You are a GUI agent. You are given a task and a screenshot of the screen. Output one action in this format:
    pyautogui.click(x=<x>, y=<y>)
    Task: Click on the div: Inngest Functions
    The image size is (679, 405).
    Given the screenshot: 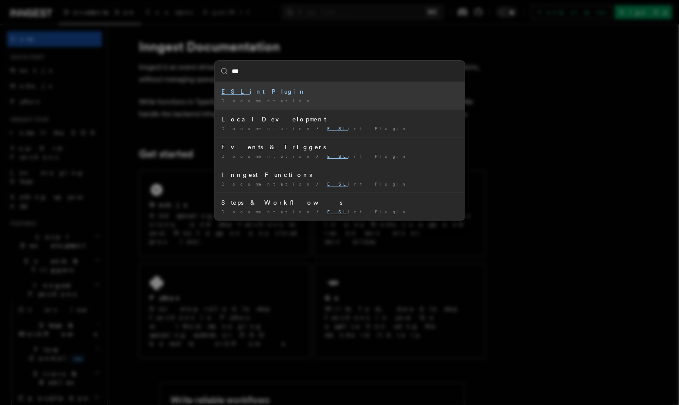 What is the action you would take?
    pyautogui.click(x=340, y=175)
    